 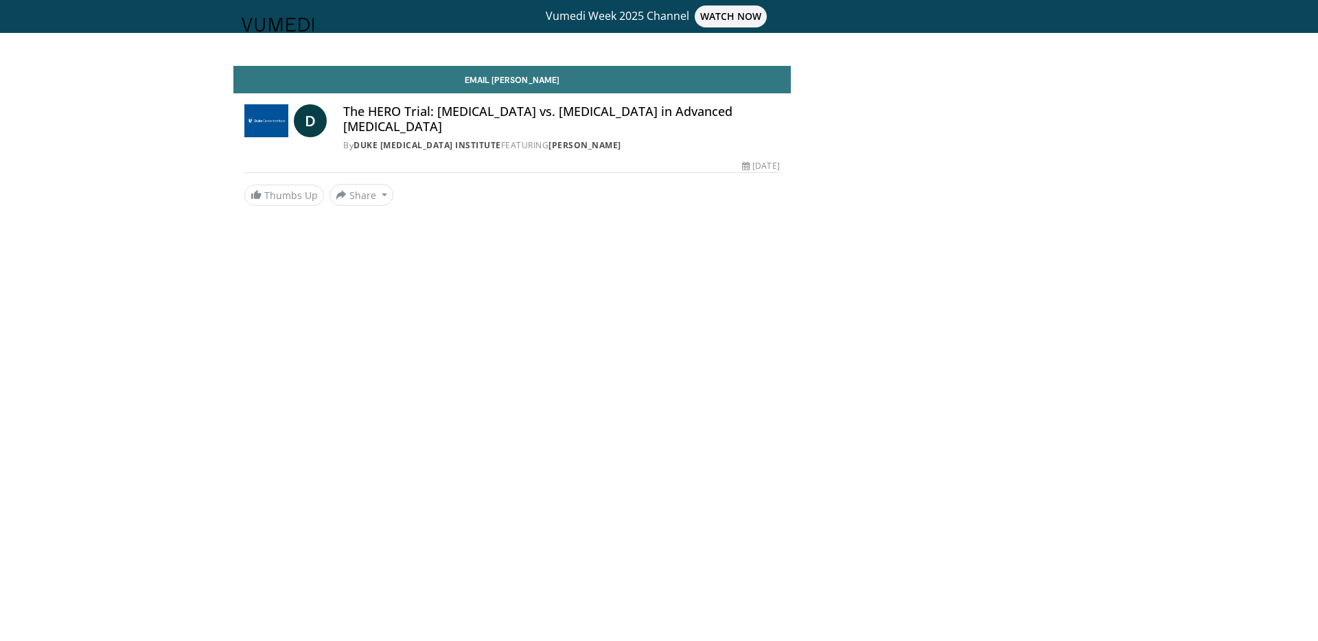 I want to click on img: Duke Cancer Institute, so click(x=266, y=121).